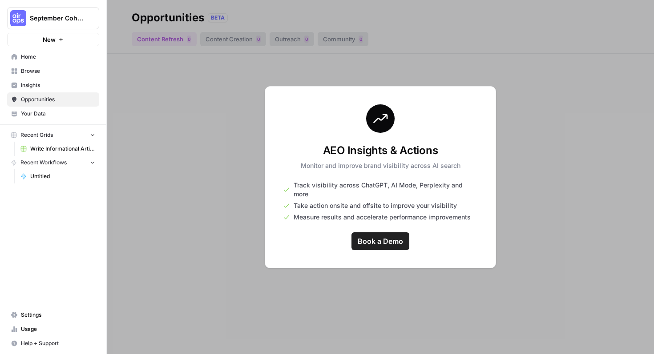 Image resolution: width=654 pixels, height=354 pixels. I want to click on span: New, so click(49, 40).